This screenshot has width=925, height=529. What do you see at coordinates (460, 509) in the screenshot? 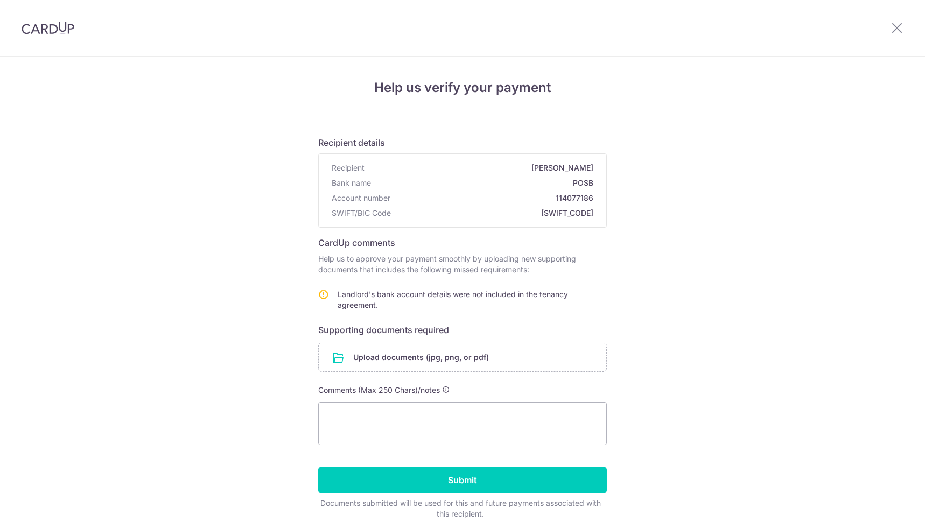
I see `div: Documents submitted will be used for this and future payments associated with this recipient.` at bounding box center [460, 509].